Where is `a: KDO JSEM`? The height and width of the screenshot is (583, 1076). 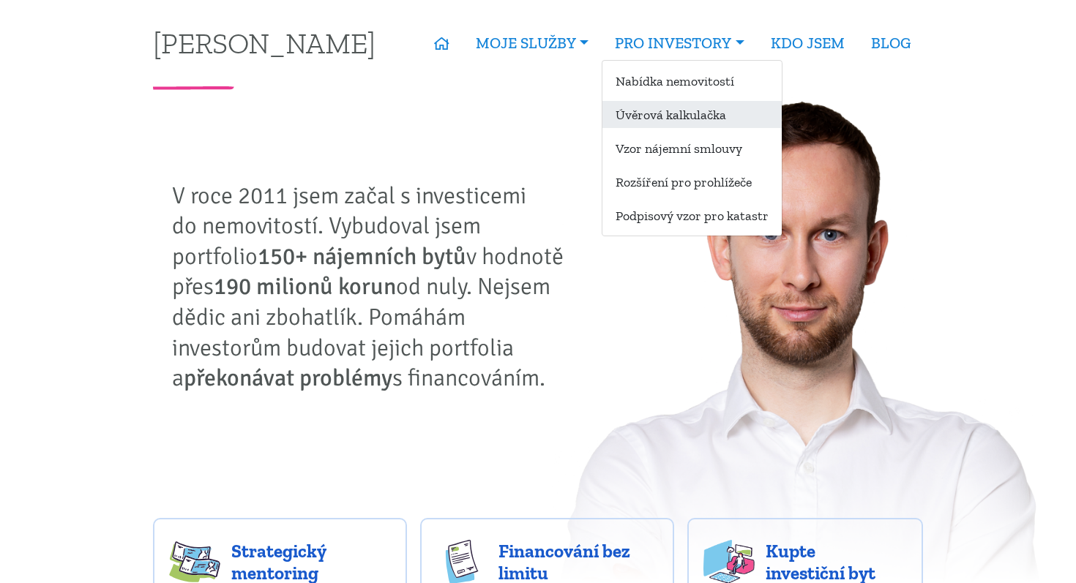
a: KDO JSEM is located at coordinates (808, 43).